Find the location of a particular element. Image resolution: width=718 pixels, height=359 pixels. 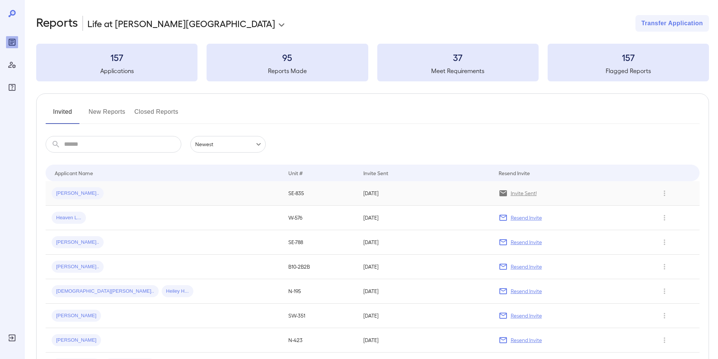

h5: Applications is located at coordinates (117, 71).